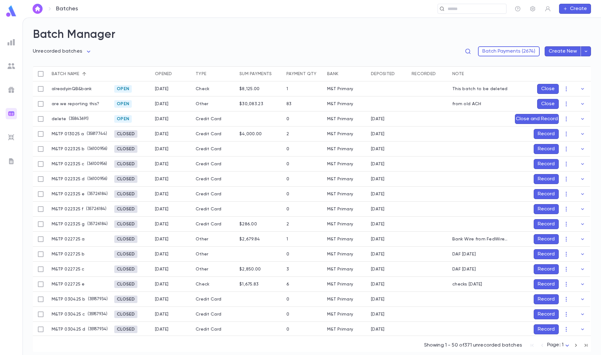 Image resolution: width=601 pixels, height=355 pixels. I want to click on p: M&TP 022725 c, so click(68, 269).